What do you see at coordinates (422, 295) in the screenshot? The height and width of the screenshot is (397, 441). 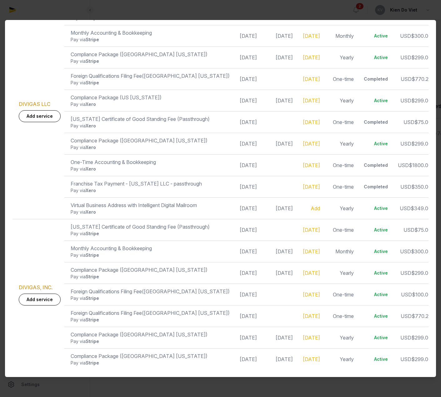 I see `span: $100.00` at bounding box center [422, 295].